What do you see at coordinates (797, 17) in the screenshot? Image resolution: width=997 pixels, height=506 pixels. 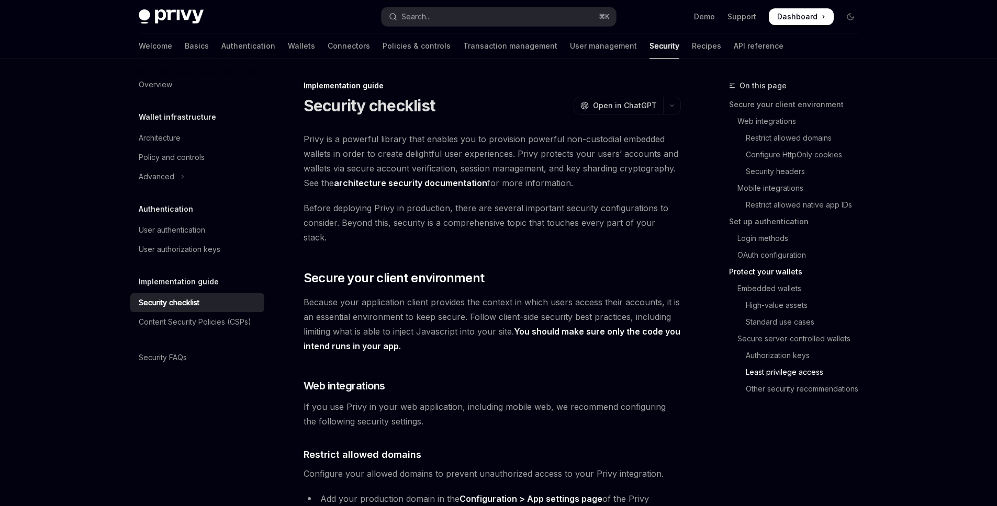 I see `span: Dashboard` at bounding box center [797, 17].